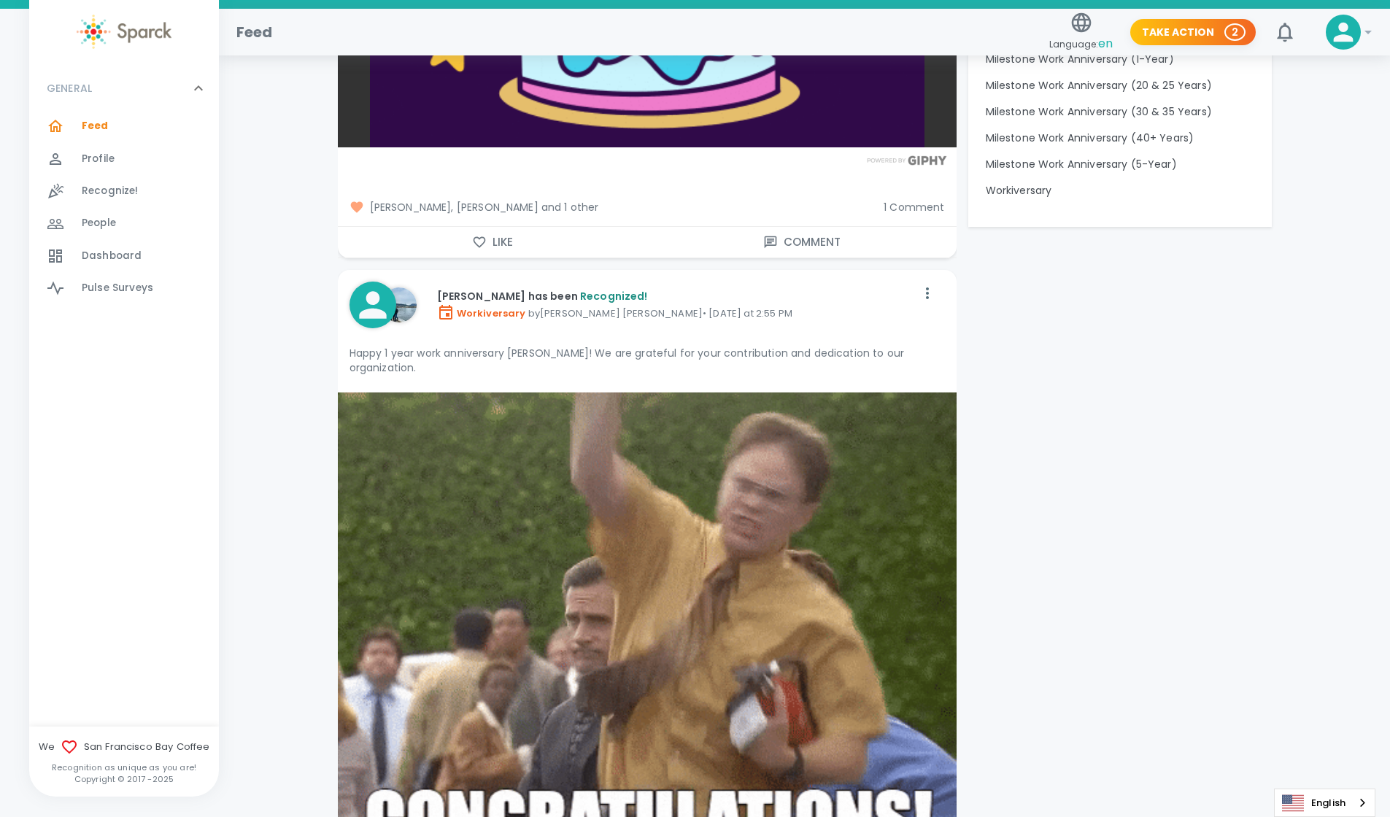 Image resolution: width=1390 pixels, height=817 pixels. What do you see at coordinates (99, 223) in the screenshot?
I see `span: People` at bounding box center [99, 223].